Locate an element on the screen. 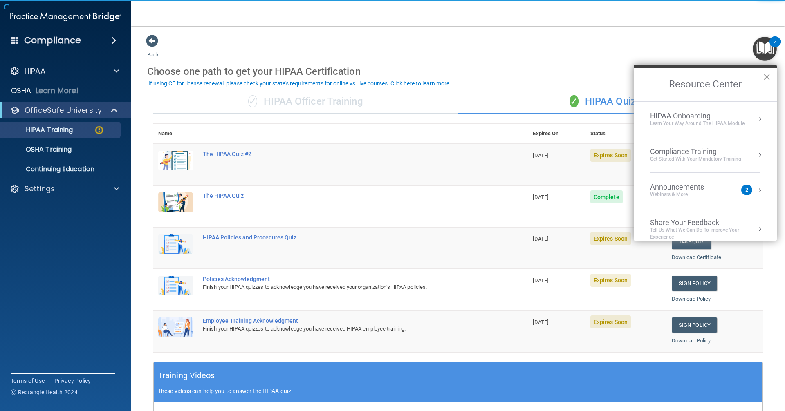 This screenshot has height=411, width=785. button: Take Quiz is located at coordinates (692, 242).